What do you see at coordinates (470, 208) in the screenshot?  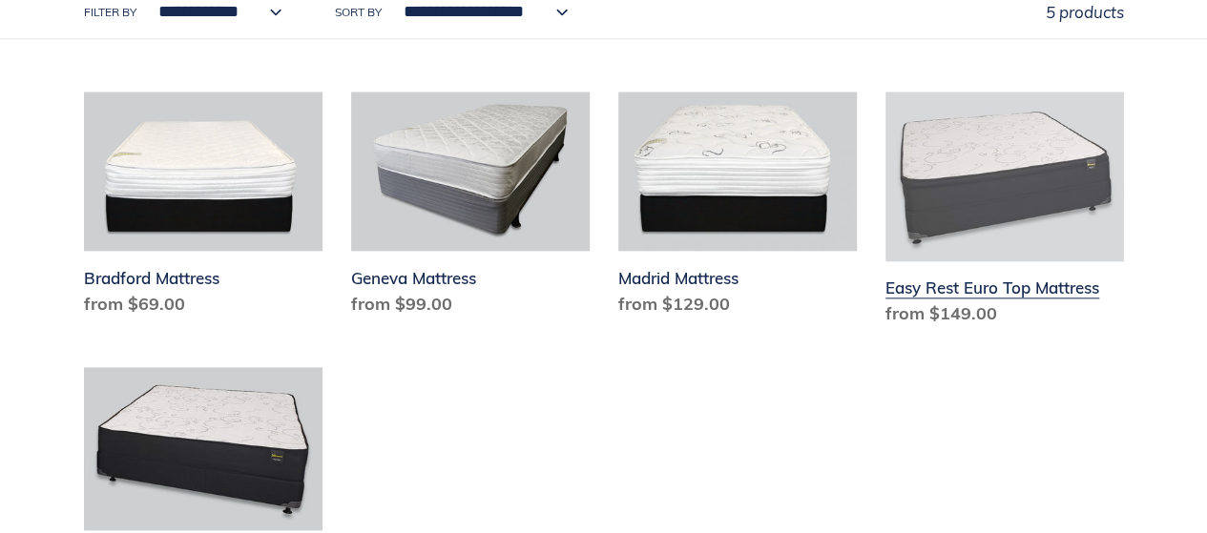 I see `a: Geneva Mattress` at bounding box center [470, 208].